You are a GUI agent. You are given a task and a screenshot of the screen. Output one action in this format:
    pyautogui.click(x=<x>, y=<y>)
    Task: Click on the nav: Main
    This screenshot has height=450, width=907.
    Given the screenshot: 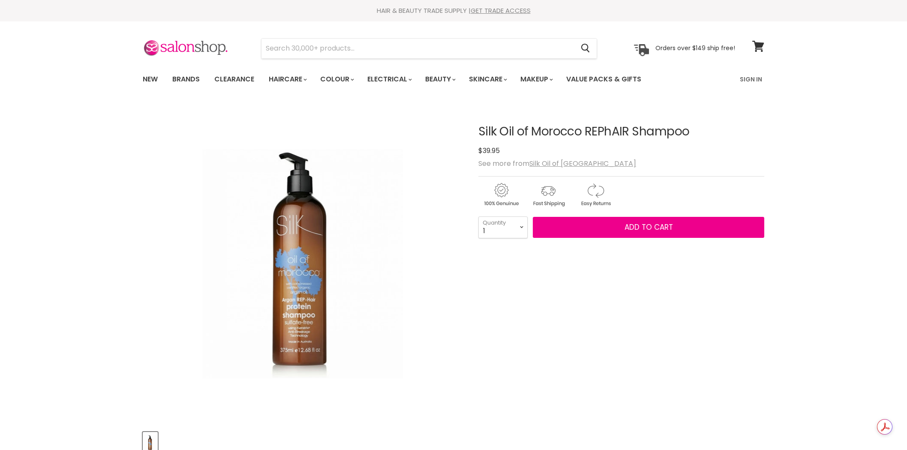 What is the action you would take?
    pyautogui.click(x=453, y=79)
    